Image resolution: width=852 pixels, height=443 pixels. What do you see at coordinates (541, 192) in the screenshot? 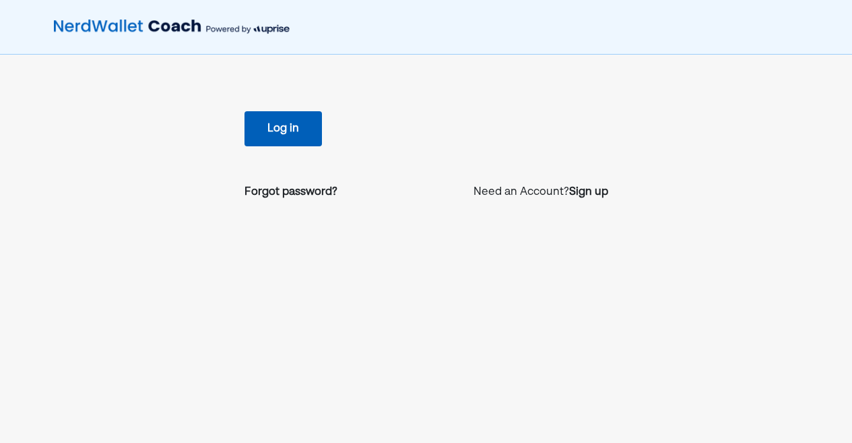
I see `p: Need an Account?` at bounding box center [541, 192].